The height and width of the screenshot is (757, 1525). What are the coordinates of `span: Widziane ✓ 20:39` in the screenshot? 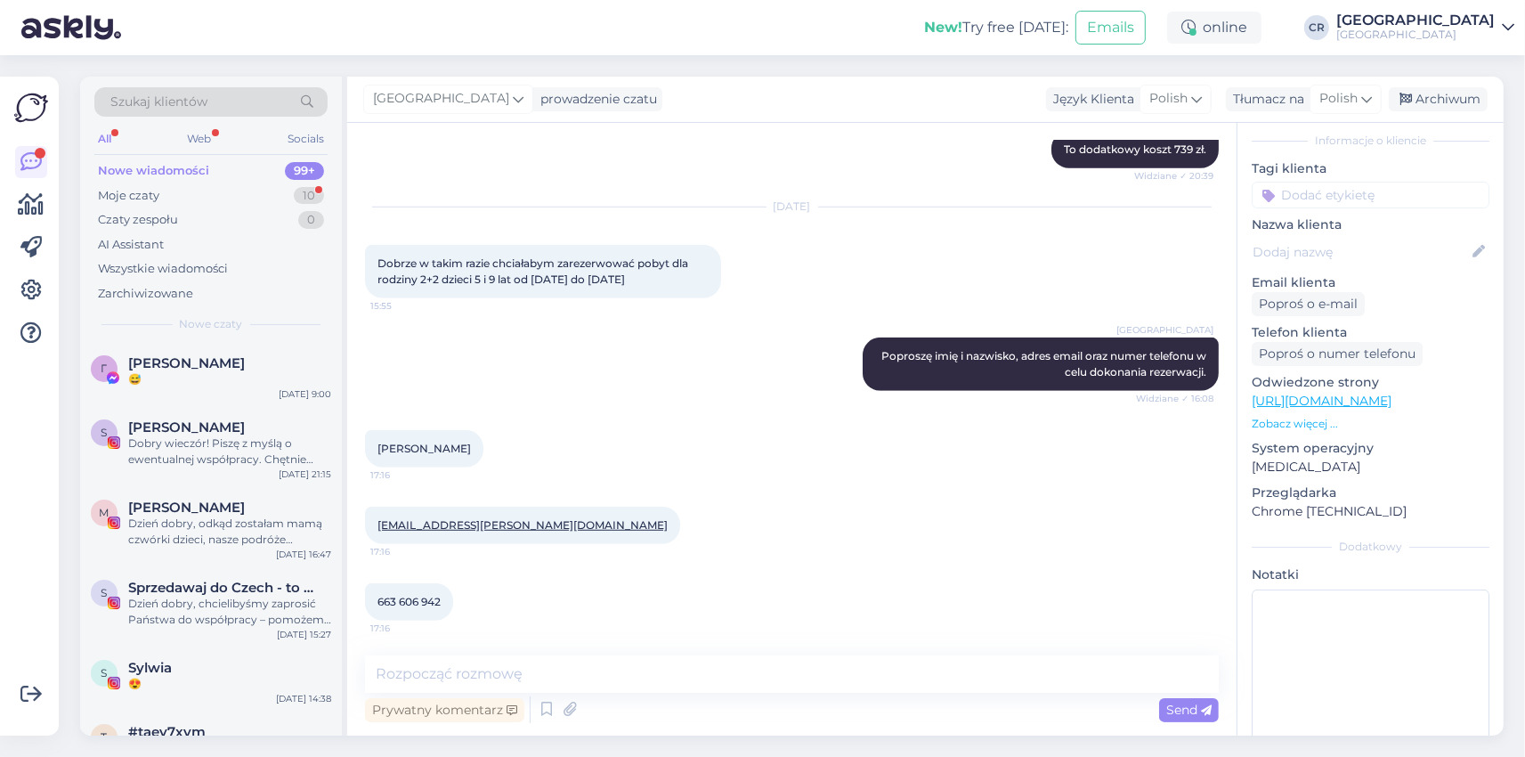 It's located at (1173, 175).